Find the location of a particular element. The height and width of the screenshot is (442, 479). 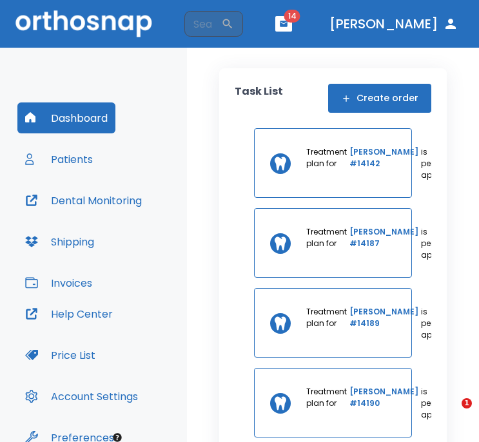

button: Help Center is located at coordinates (69, 314).